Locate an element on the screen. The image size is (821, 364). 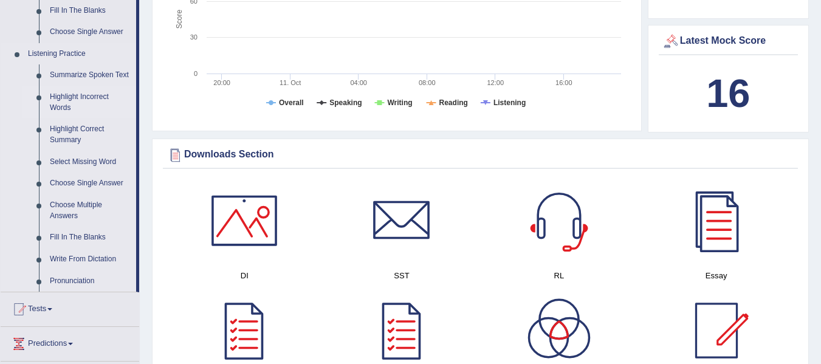
tspan: Score is located at coordinates (179, 19).